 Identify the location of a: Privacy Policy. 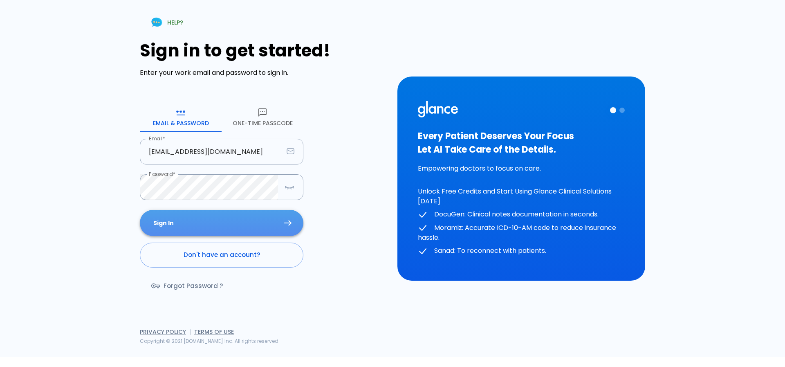
(163, 332).